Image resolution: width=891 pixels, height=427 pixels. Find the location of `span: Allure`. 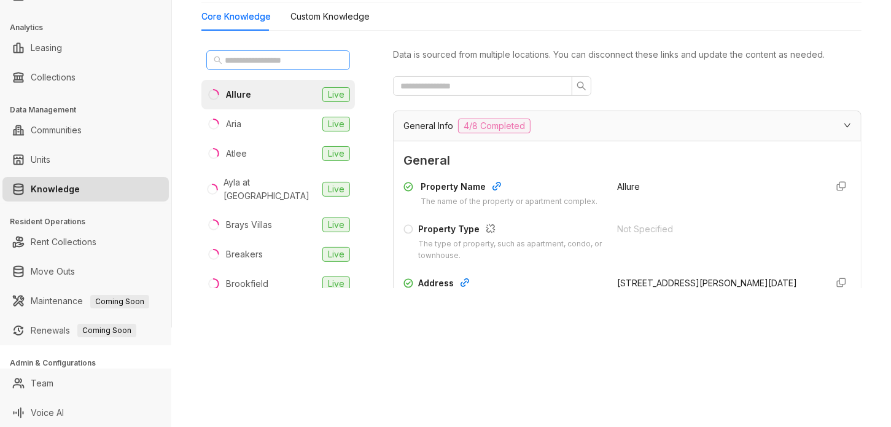

span: Allure is located at coordinates (628, 186).